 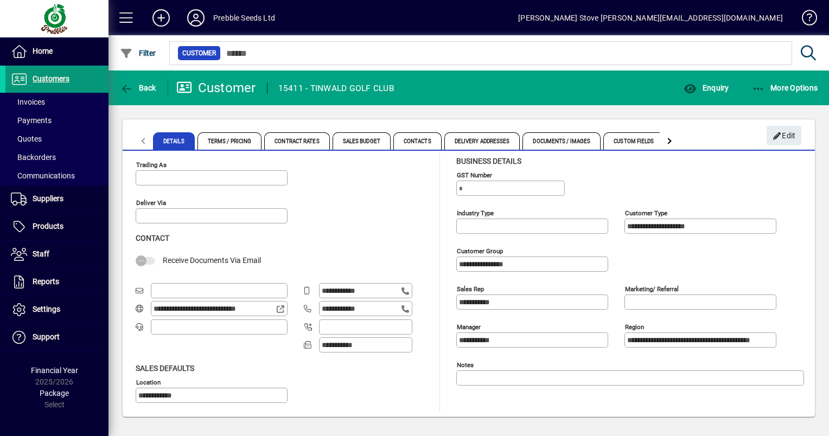 I want to click on span: Custom Fields, so click(x=634, y=141).